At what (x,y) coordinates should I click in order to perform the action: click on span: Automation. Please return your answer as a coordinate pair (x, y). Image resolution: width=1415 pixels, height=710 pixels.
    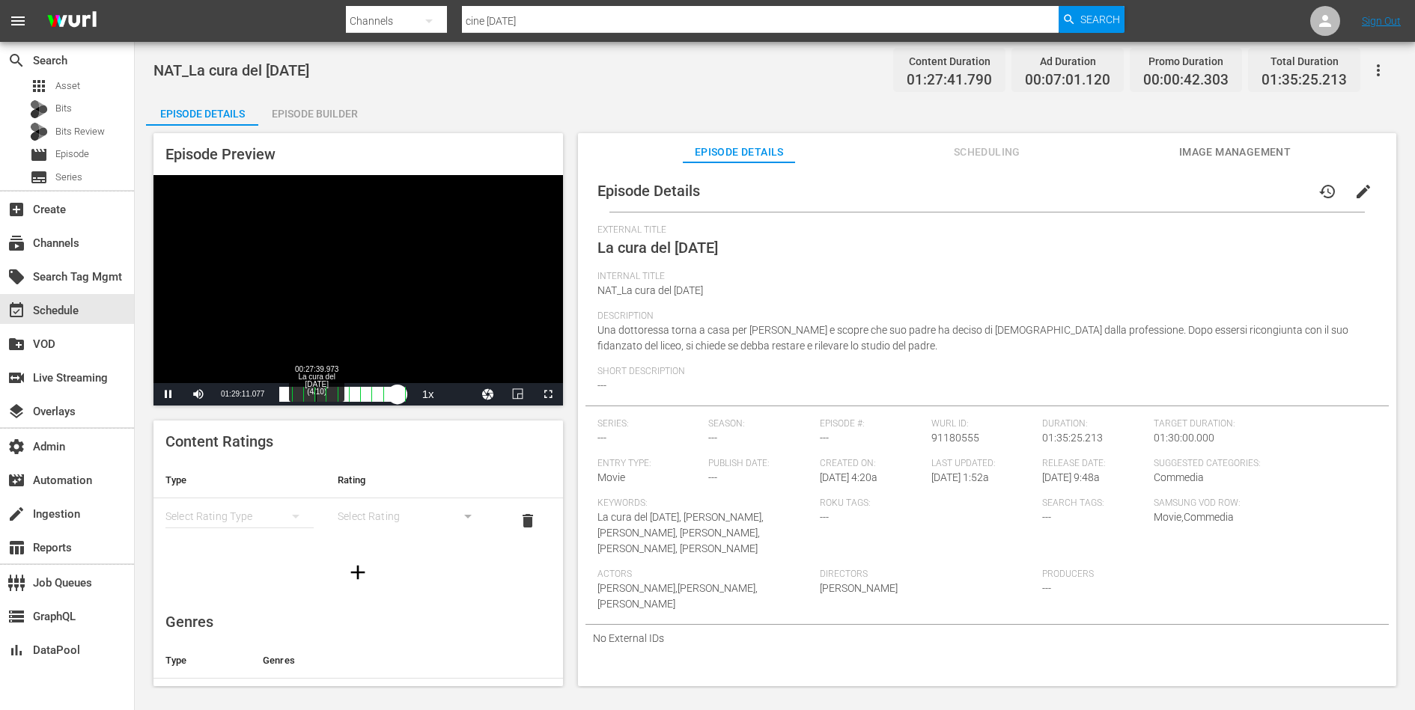
    Looking at the image, I should click on (16, 481).